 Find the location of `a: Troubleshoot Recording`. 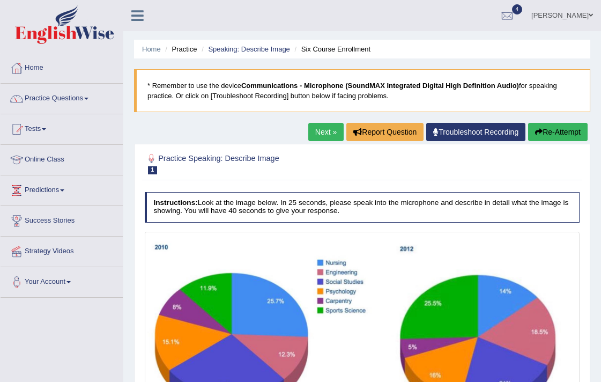

a: Troubleshoot Recording is located at coordinates (475, 132).